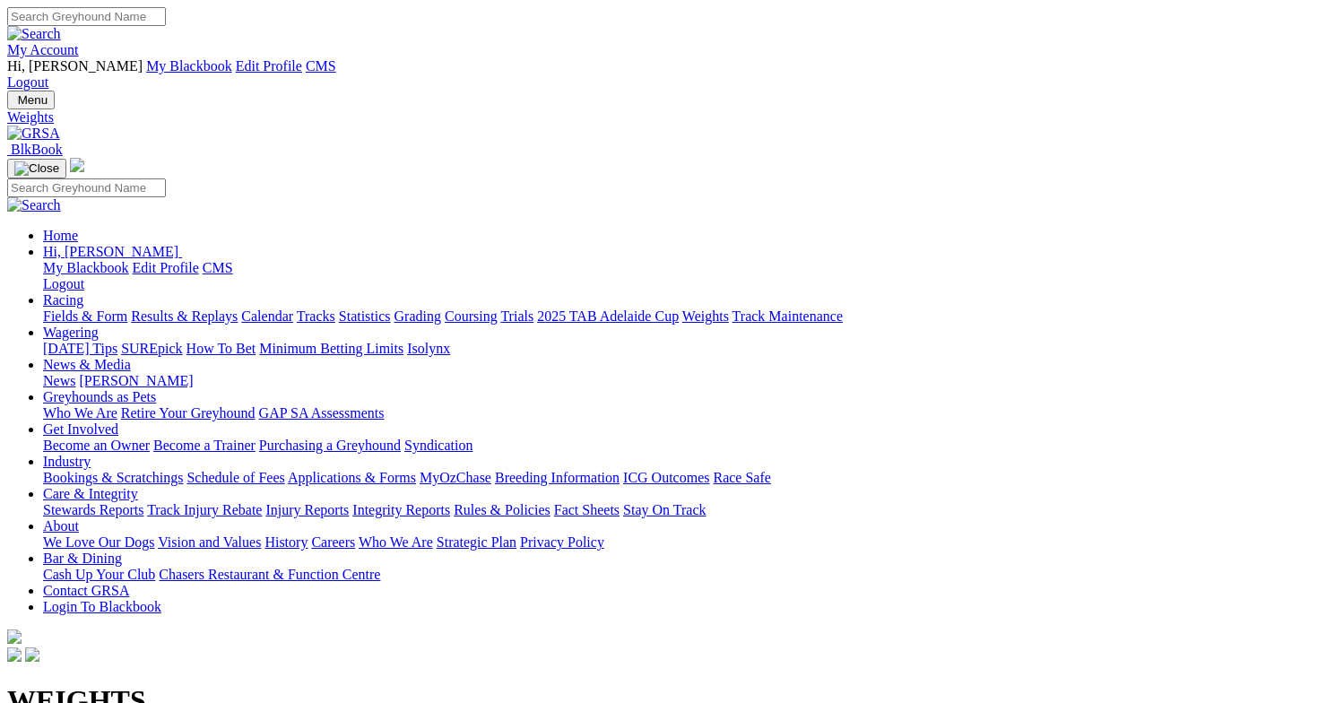 Image resolution: width=1326 pixels, height=703 pixels. Describe the element at coordinates (286, 542) in the screenshot. I see `a: History` at that location.